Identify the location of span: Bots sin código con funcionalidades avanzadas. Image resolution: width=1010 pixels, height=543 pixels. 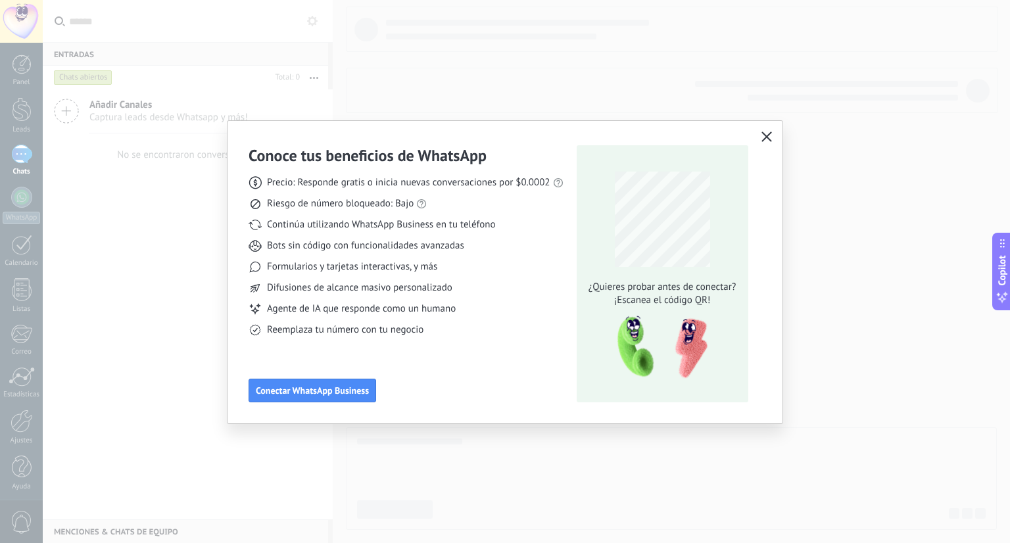
(366, 246).